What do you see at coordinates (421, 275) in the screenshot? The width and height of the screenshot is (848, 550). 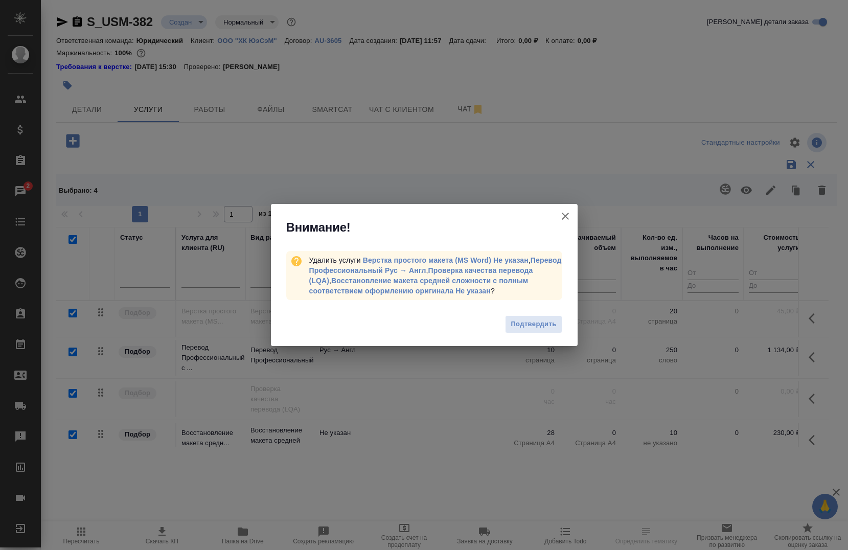 I see `a: Проверка качества перевода (LQA)` at bounding box center [421, 275].